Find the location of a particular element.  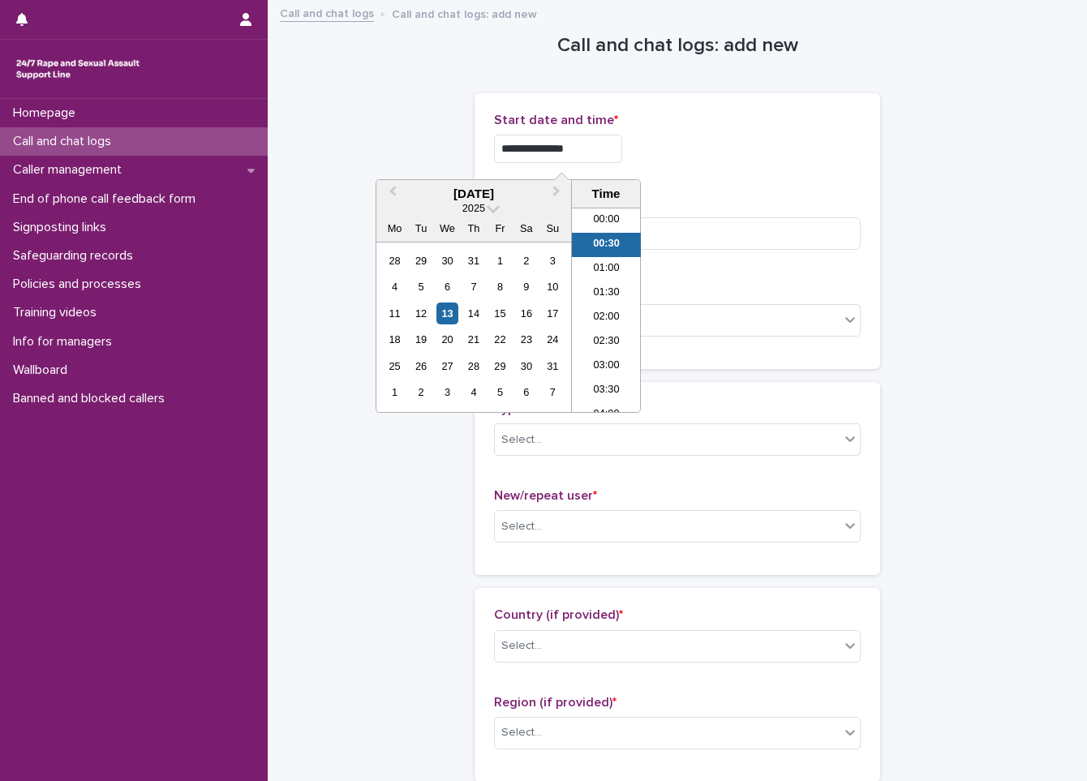

li: 03:30 is located at coordinates (606, 391).